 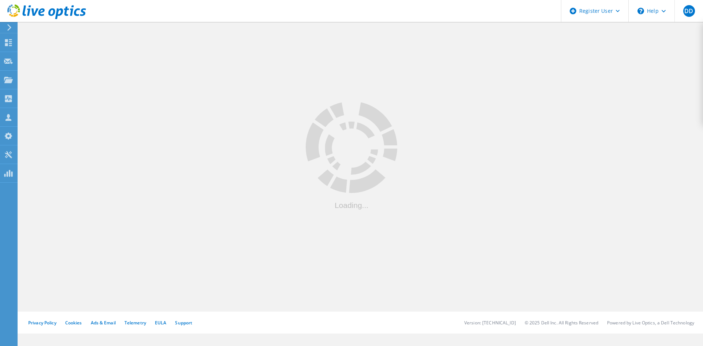 What do you see at coordinates (689, 11) in the screenshot?
I see `span: DD` at bounding box center [689, 11].